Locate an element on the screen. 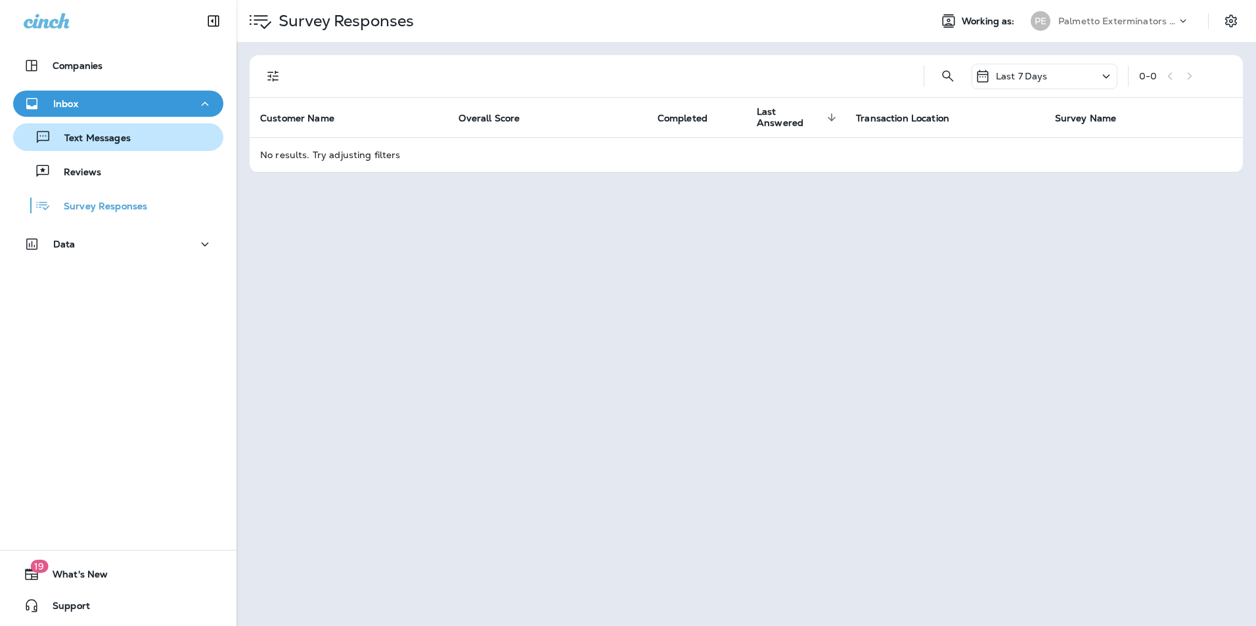 This screenshot has height=626, width=1256. span: 19 is located at coordinates (39, 567).